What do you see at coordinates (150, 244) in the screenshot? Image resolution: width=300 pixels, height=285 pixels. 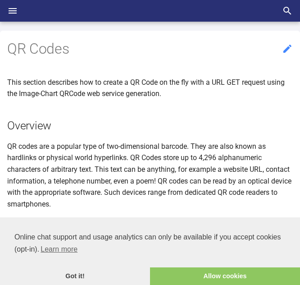 I see `span: Online chat support and usage analytics can only be available if you accept cookies (opt-in).` at bounding box center [150, 244].